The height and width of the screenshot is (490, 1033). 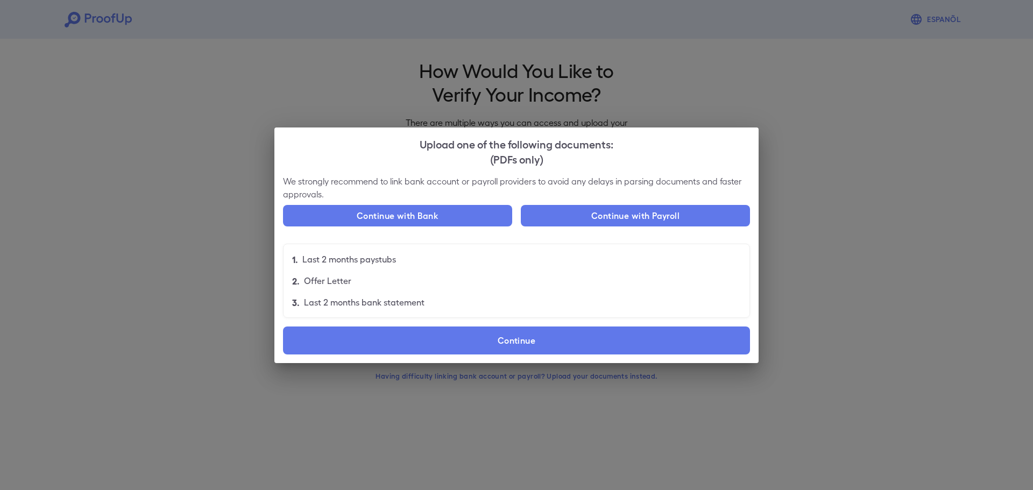 What do you see at coordinates (517, 151) in the screenshot?
I see `h2: Upload one of the following documents:` at bounding box center [517, 151].